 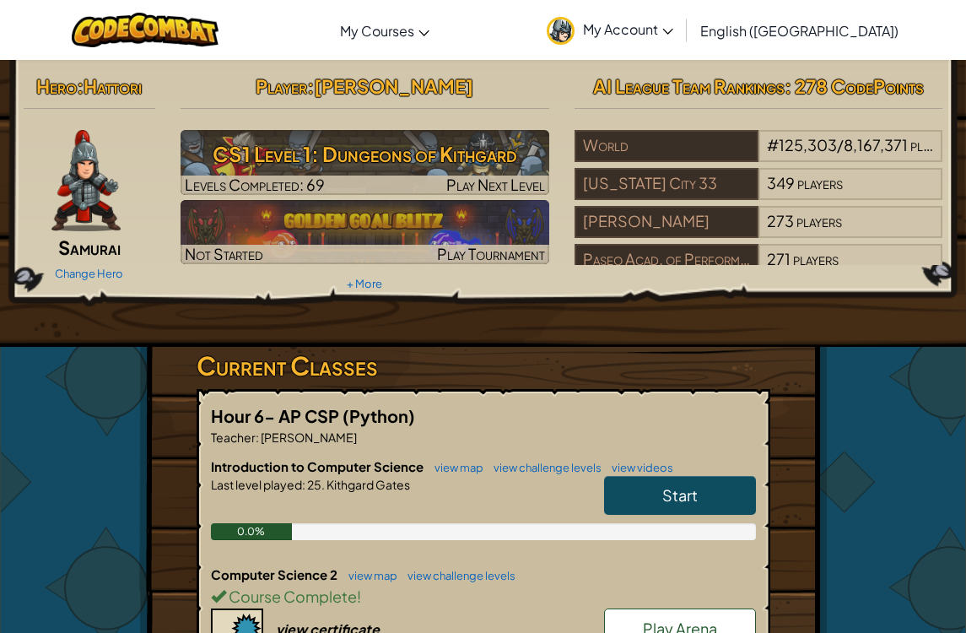 I want to click on span: Course Complete, so click(x=291, y=595).